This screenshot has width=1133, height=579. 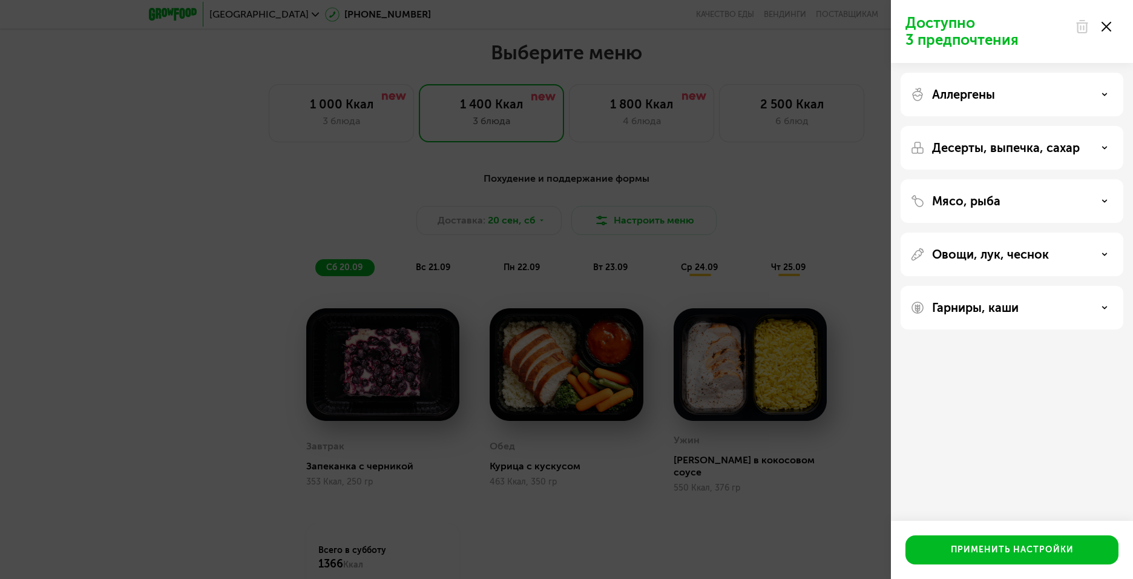 I want to click on p: Гарниры, каши, so click(x=975, y=308).